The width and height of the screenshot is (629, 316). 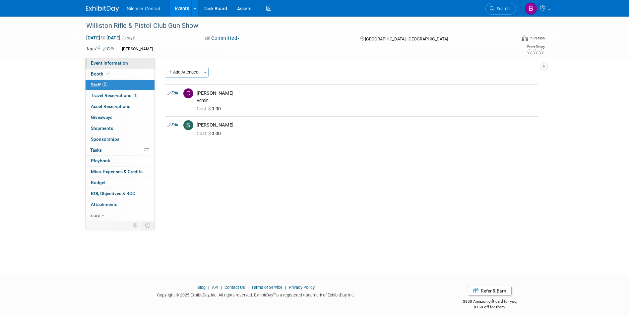 I want to click on button: Committed, so click(x=222, y=38).